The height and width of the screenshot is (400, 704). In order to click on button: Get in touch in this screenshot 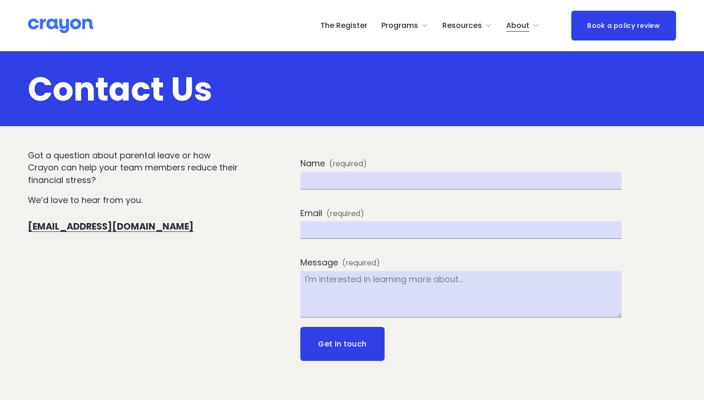, I will do `click(342, 344)`.